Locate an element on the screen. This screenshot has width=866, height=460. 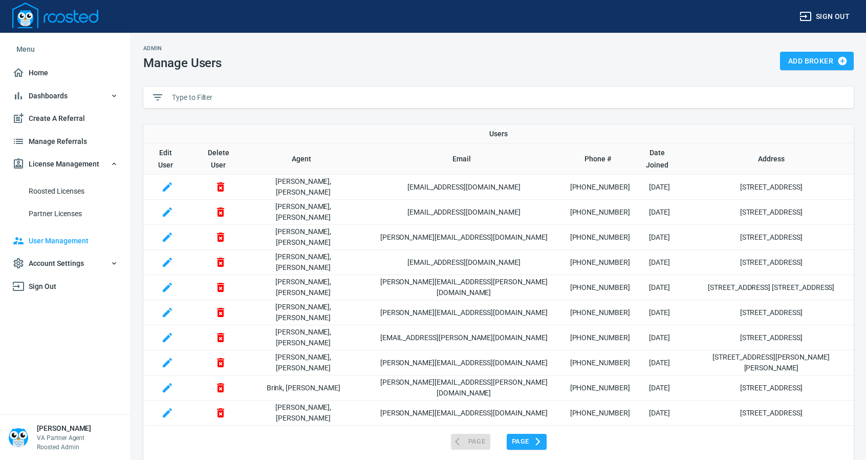
a: Roosted Licenses is located at coordinates (65, 191).